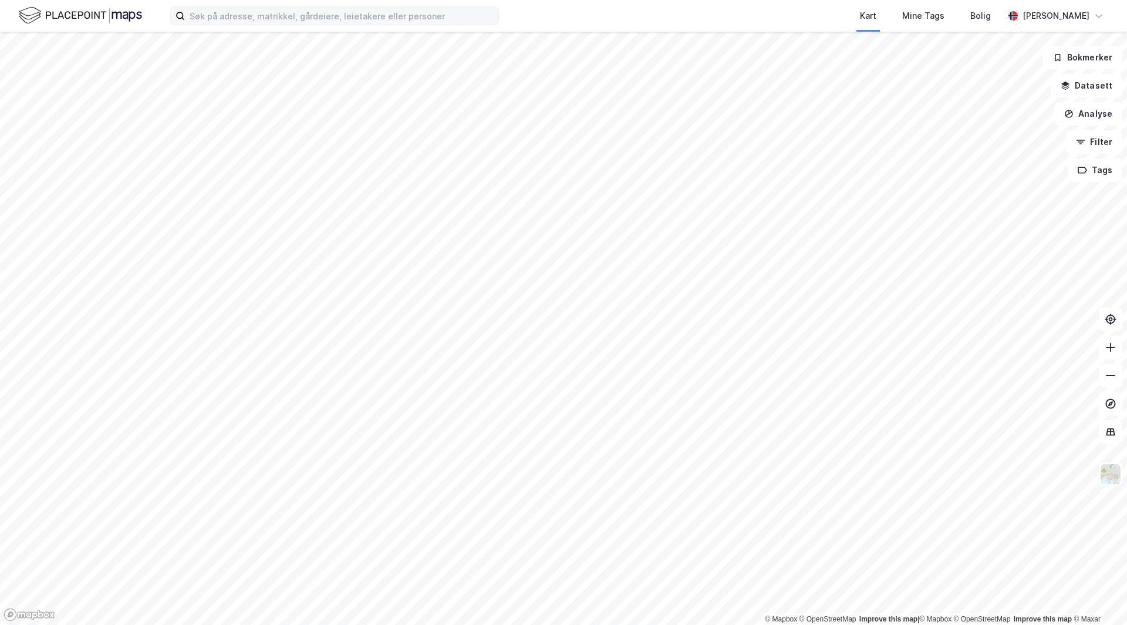  I want to click on button: Analyse, so click(1088, 114).